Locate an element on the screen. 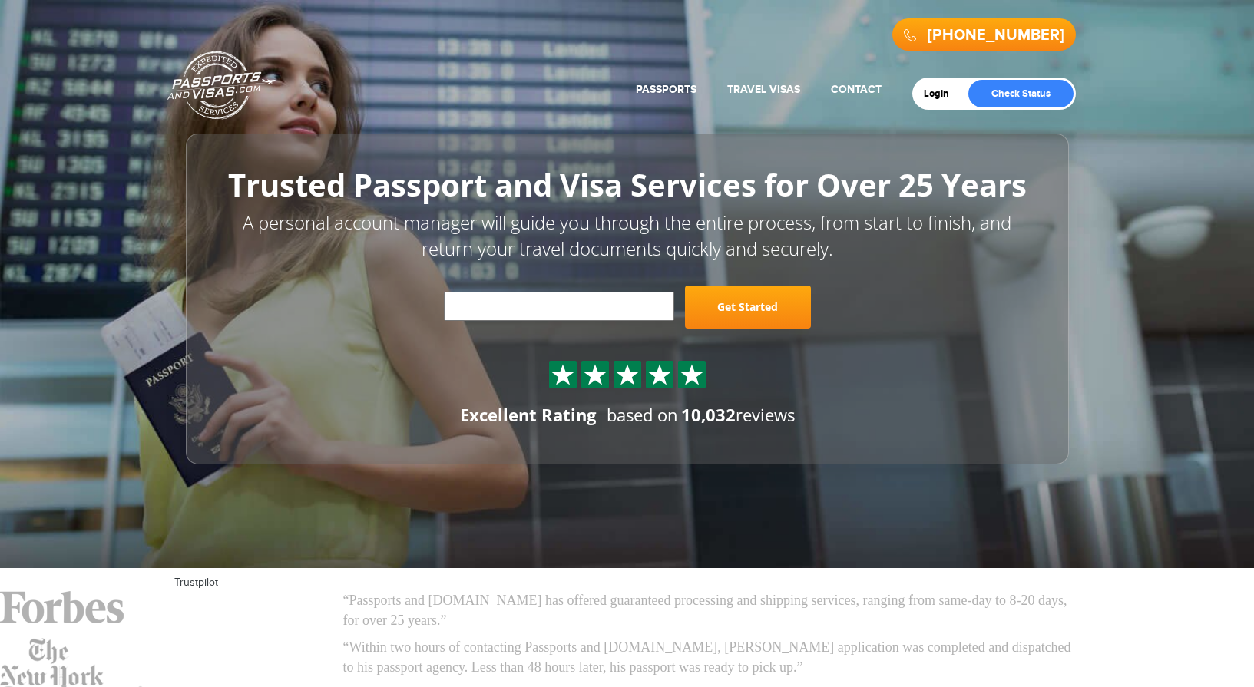 This screenshot has height=687, width=1254. strong: 10,032 is located at coordinates (708, 415).